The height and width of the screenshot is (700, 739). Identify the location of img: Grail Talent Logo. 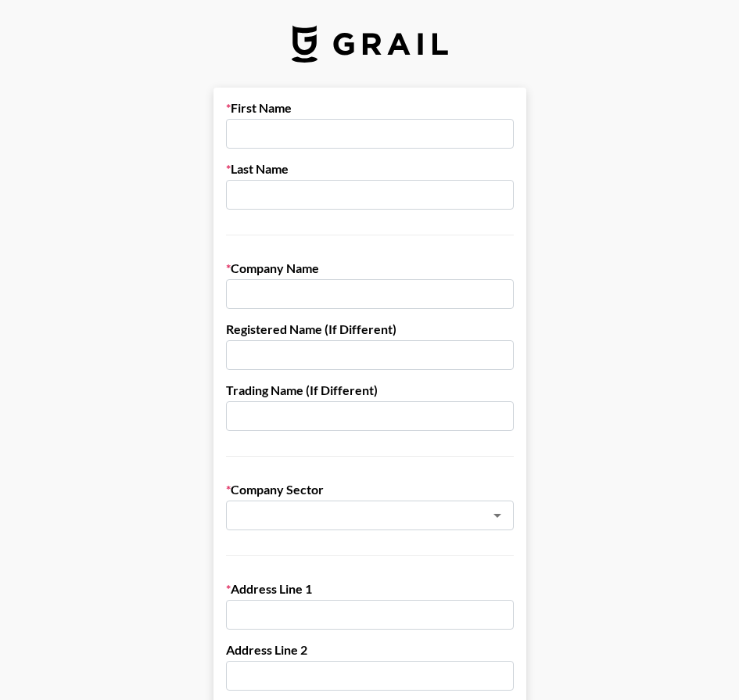
(370, 44).